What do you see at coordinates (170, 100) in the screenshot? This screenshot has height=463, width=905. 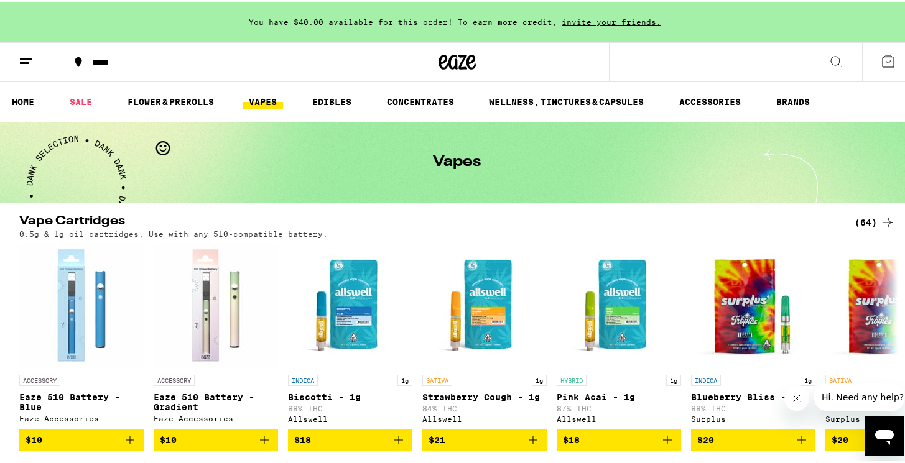 I see `a: FLOWER & PREROLLS` at bounding box center [170, 100].